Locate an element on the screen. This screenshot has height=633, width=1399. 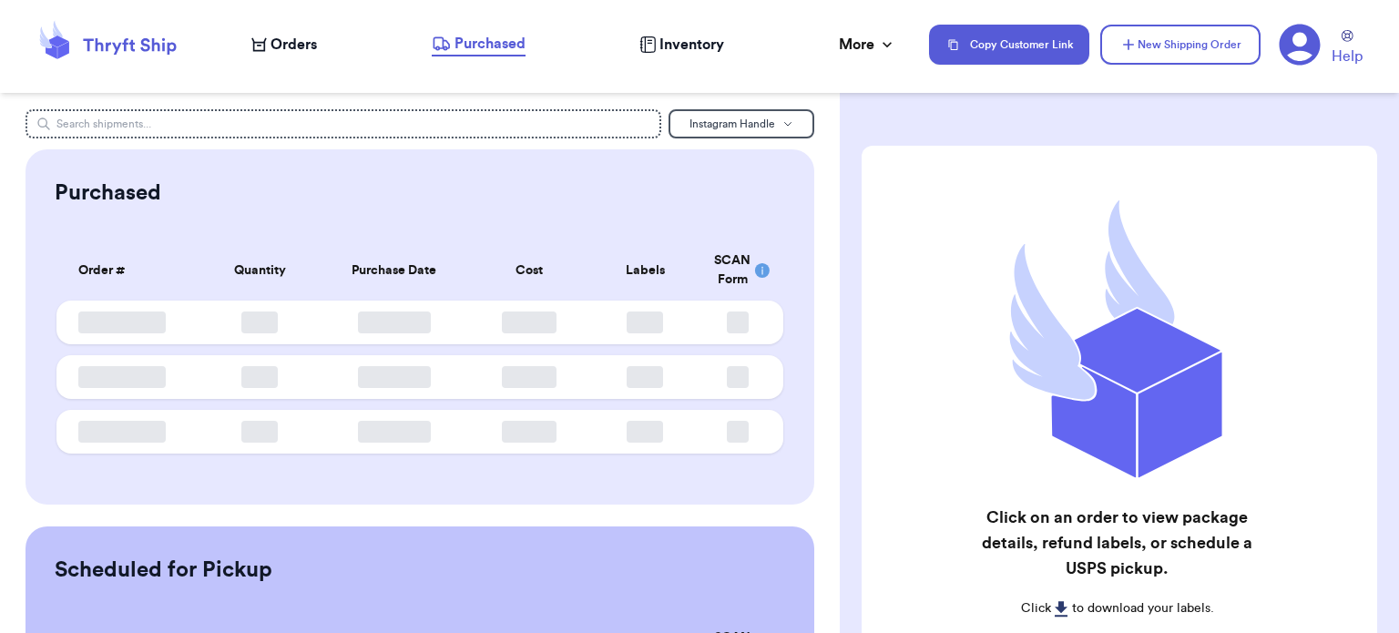
span: Instagram Handle is located at coordinates (732, 124).